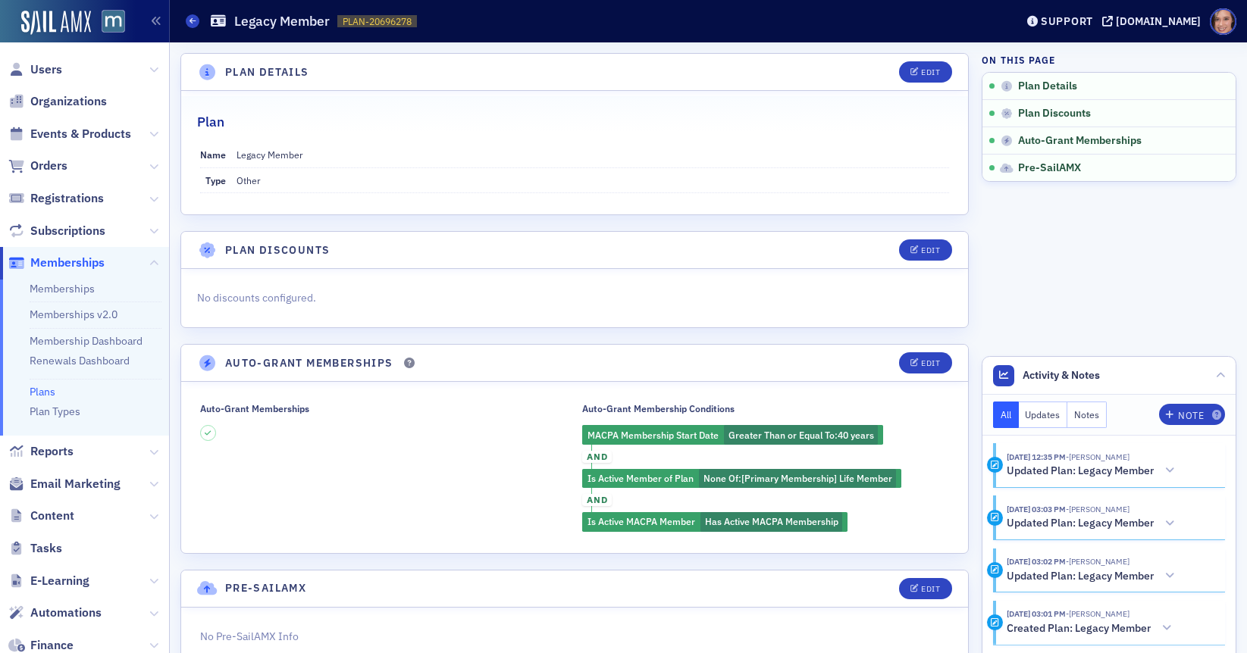  What do you see at coordinates (41, 452) in the screenshot?
I see `a: Reports` at bounding box center [41, 452].